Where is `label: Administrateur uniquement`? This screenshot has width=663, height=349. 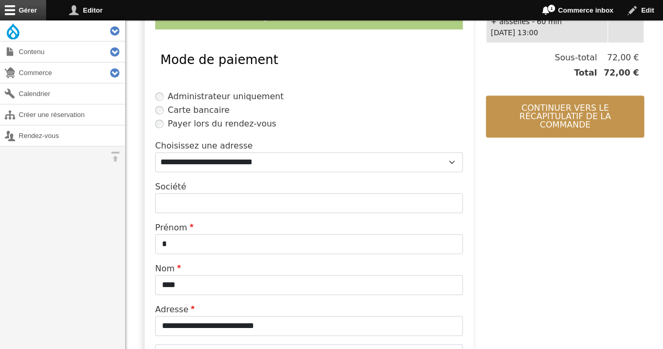
label: Administrateur uniquement is located at coordinates (225, 96).